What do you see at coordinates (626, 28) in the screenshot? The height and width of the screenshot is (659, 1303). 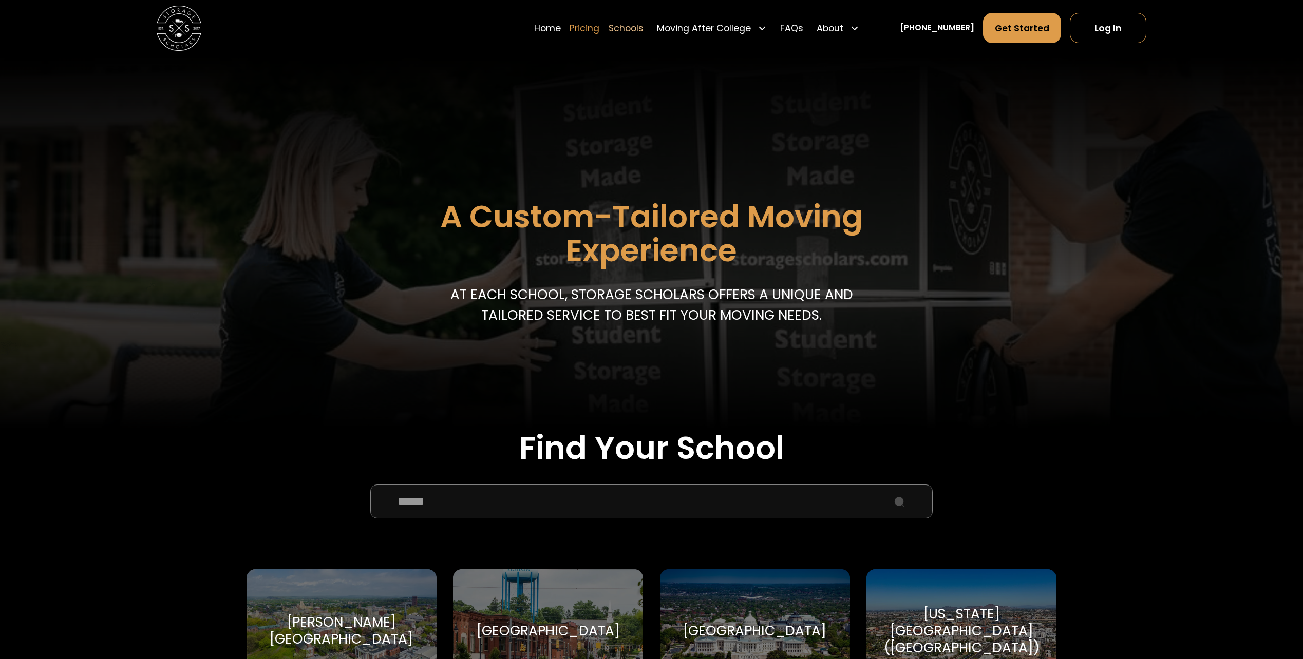 I see `a: Schools` at bounding box center [626, 28].